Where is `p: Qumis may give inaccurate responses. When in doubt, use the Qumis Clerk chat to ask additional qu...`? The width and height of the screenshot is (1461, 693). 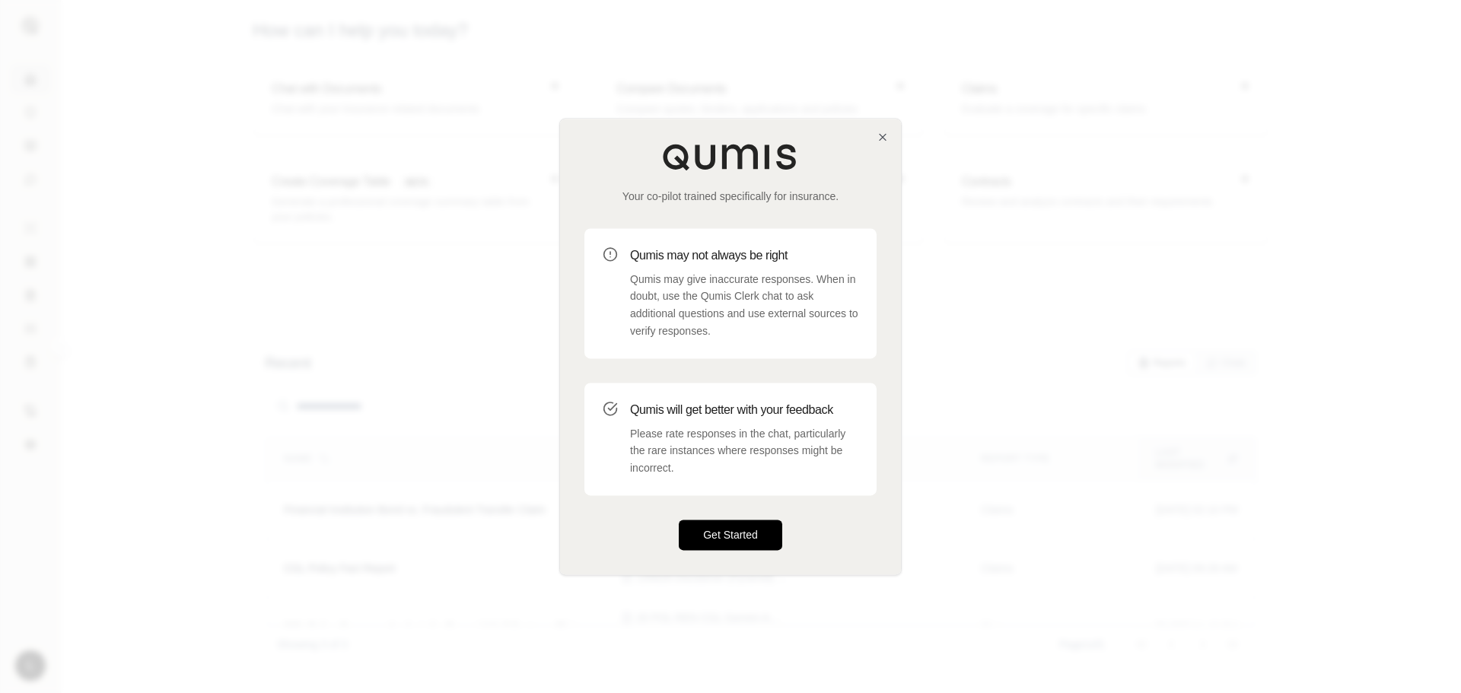 p: Qumis may give inaccurate responses. When in doubt, use the Qumis Clerk chat to ask additional qu... is located at coordinates (744, 305).